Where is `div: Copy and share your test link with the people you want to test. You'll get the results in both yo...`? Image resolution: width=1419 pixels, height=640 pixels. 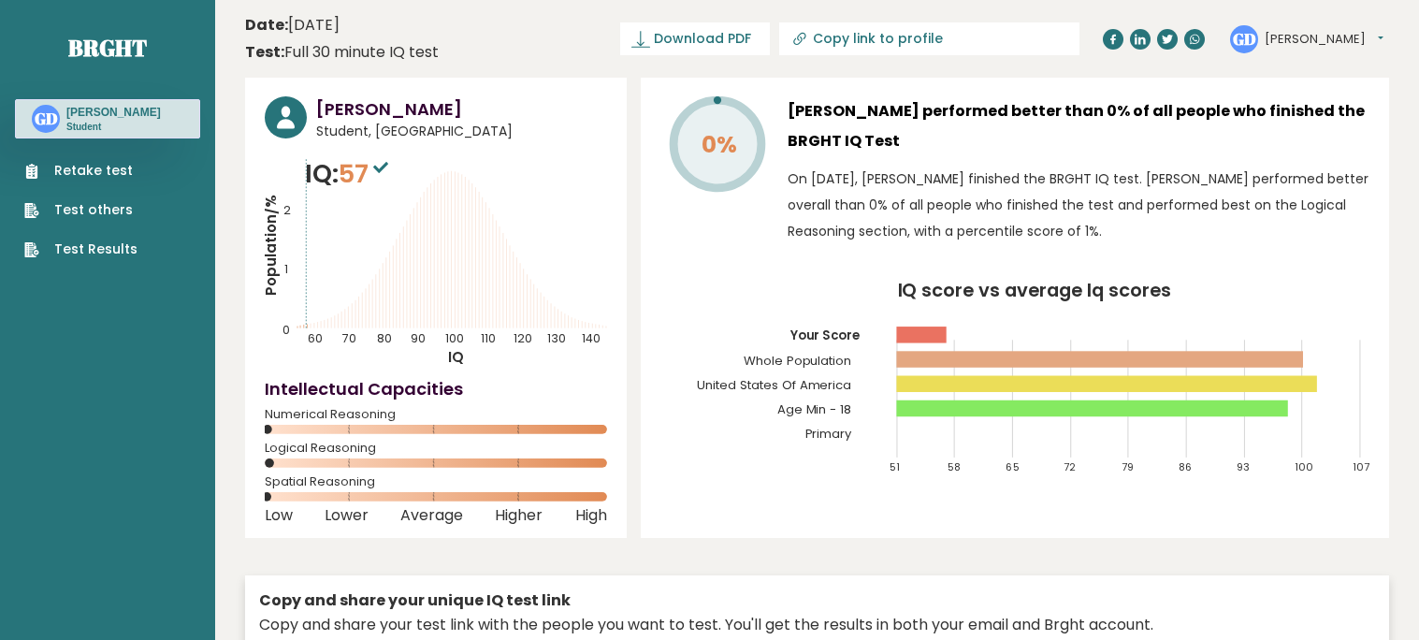
div: Copy and share your test link with the people you want to test. You'll get the results in both yo... is located at coordinates (816, 625).